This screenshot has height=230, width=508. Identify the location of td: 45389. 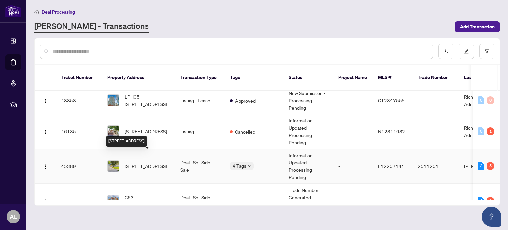
(79, 166).